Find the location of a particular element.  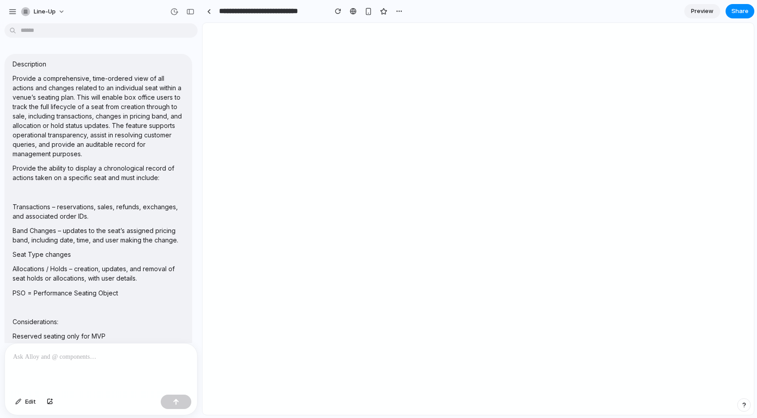

a: Preview is located at coordinates (702, 11).